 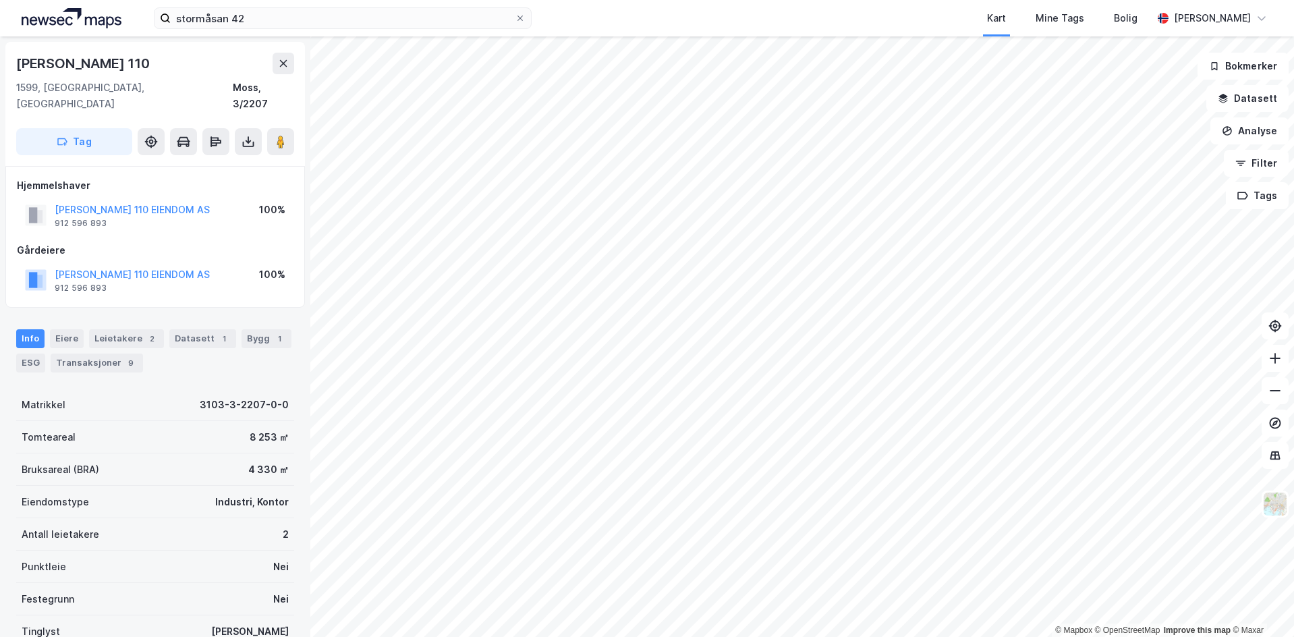 What do you see at coordinates (49, 437) in the screenshot?
I see `div: Tomteareal` at bounding box center [49, 437].